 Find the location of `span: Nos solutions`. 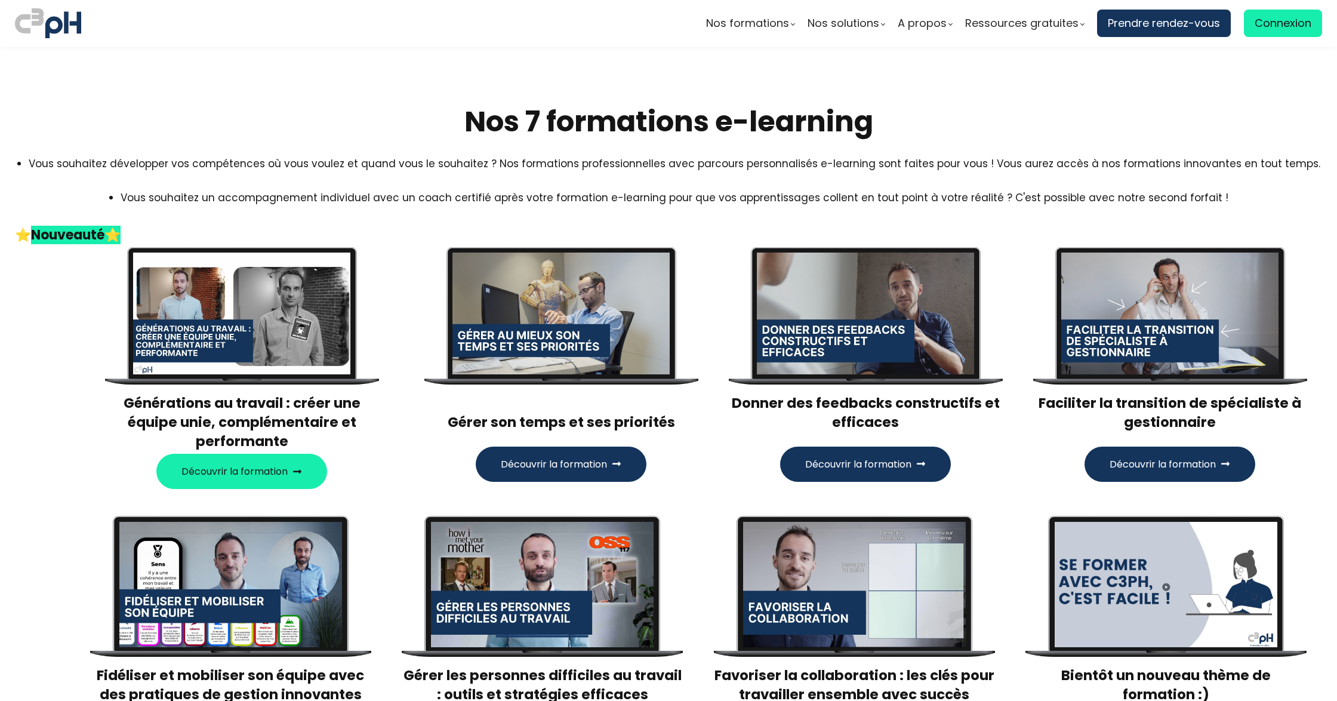

span: Nos solutions is located at coordinates (844, 23).